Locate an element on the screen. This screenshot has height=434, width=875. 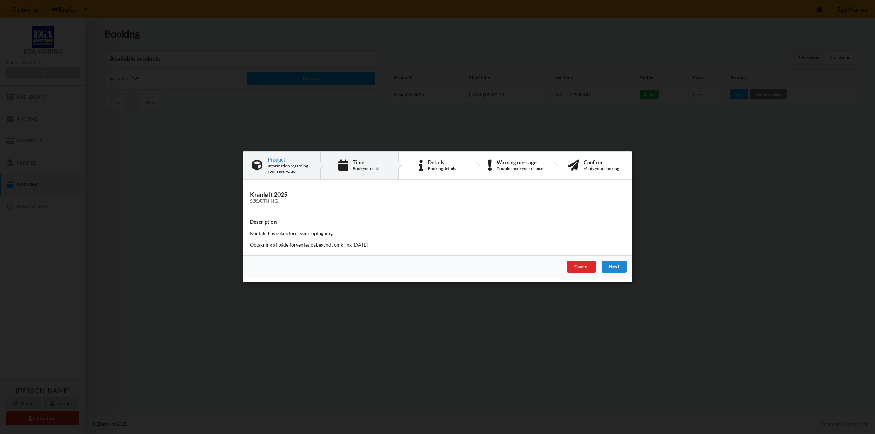
div: Søsætning is located at coordinates (437, 202).